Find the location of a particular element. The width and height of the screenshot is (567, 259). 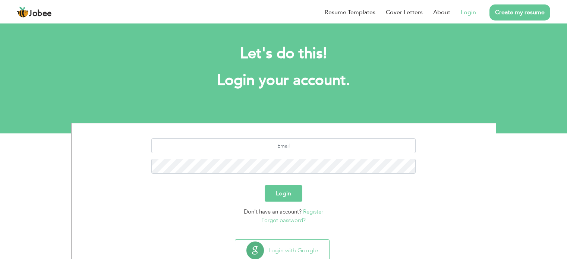

h2: Let's do this! is located at coordinates (284, 54).